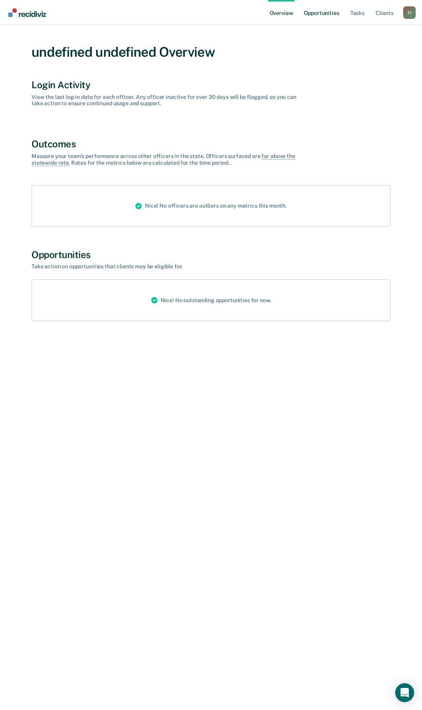  What do you see at coordinates (27, 13) in the screenshot?
I see `img: Recidiviz` at bounding box center [27, 13].